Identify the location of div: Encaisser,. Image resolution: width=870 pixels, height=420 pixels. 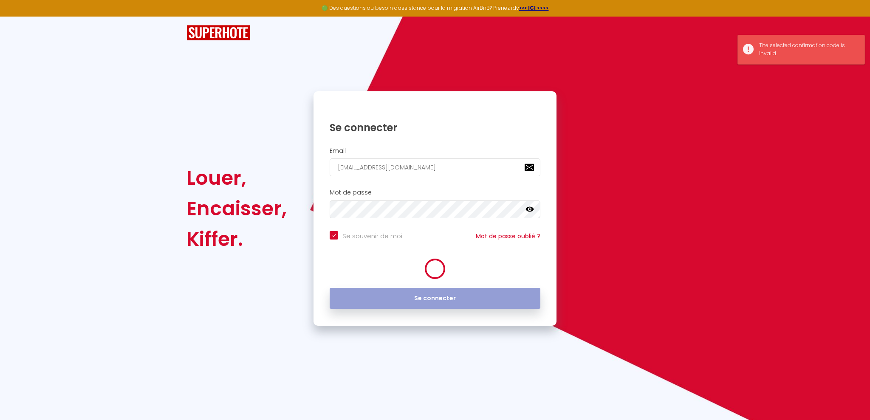
(237, 209).